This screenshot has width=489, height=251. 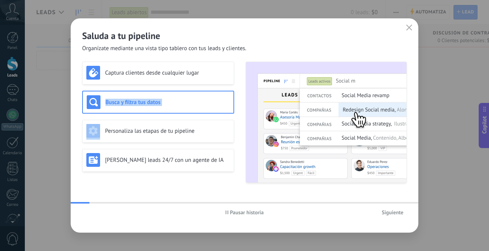 What do you see at coordinates (244, 36) in the screenshot?
I see `h2: Saluda a tu pipeline` at bounding box center [244, 36].